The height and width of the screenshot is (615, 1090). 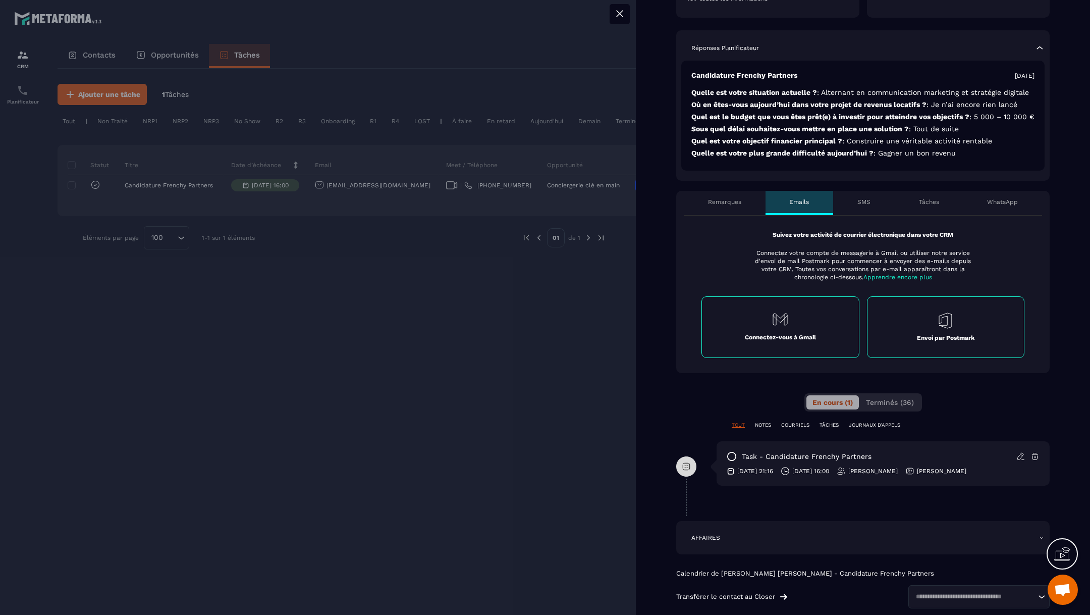 I want to click on span: : Gagner un bon revenu, so click(x=915, y=153).